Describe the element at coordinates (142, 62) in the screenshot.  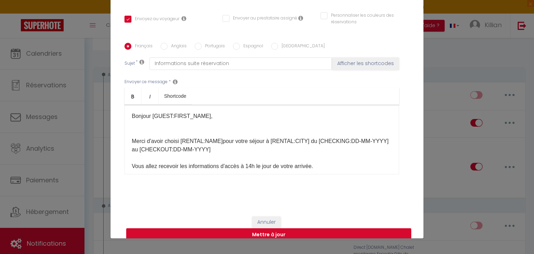
I see `i: Subject` at that location.